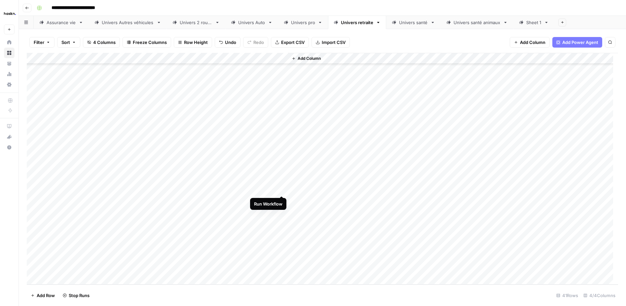 Image resolution: width=626 pixels, height=306 pixels. Describe the element at coordinates (581, 42) in the screenshot. I see `span: Add Power Agent` at that location.